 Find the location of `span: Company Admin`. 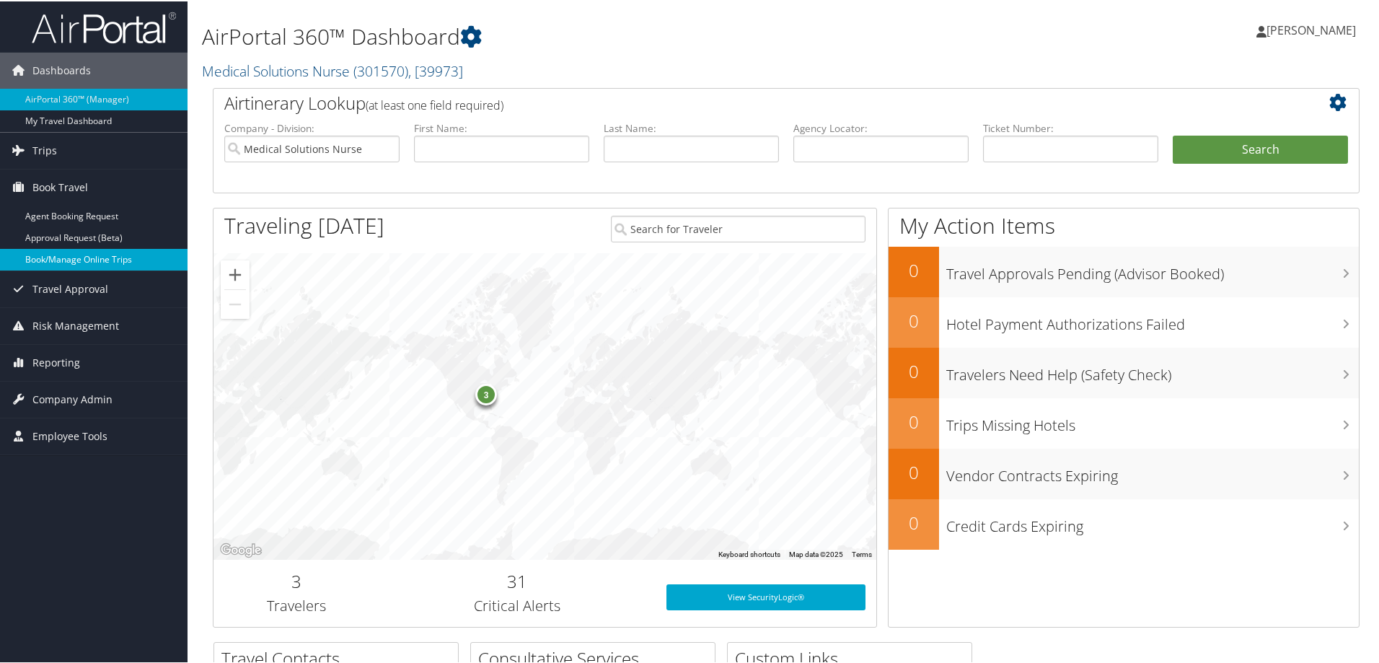

span: Company Admin is located at coordinates (72, 398).